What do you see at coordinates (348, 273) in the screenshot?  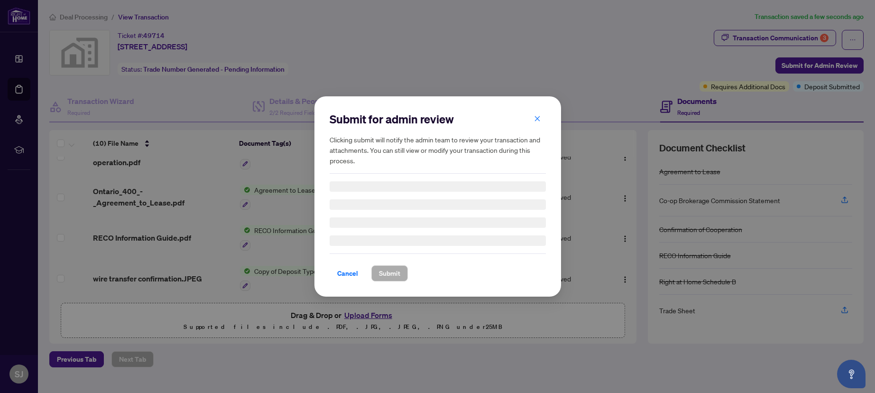 I see `button: Cancel` at bounding box center [348, 273].